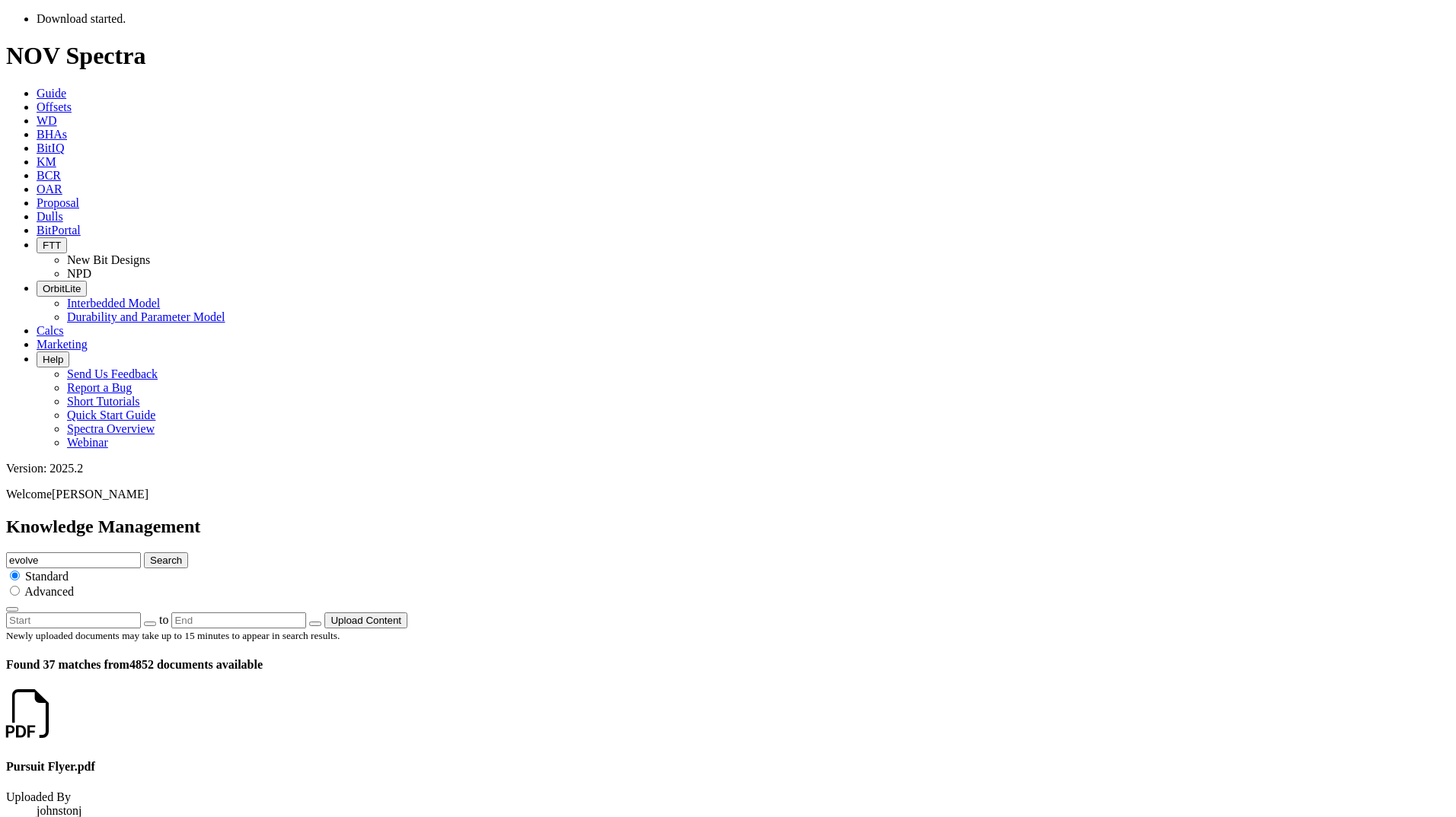 The width and height of the screenshot is (1456, 817). I want to click on a: Quick Start Guide, so click(112, 414).